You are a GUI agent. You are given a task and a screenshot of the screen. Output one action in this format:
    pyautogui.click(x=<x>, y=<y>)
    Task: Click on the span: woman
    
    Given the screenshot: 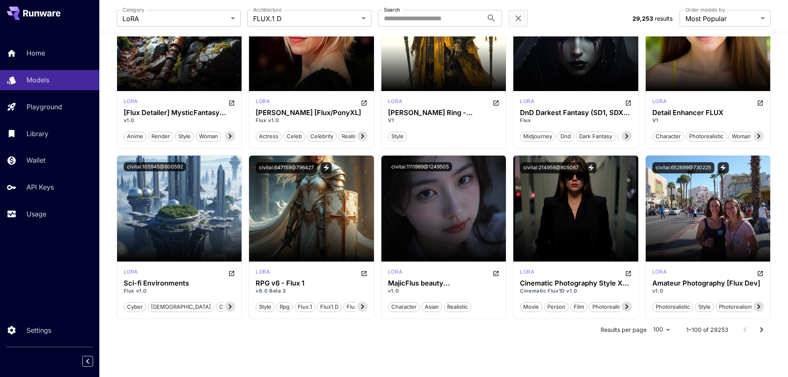 What is the action you would take?
    pyautogui.click(x=208, y=137)
    